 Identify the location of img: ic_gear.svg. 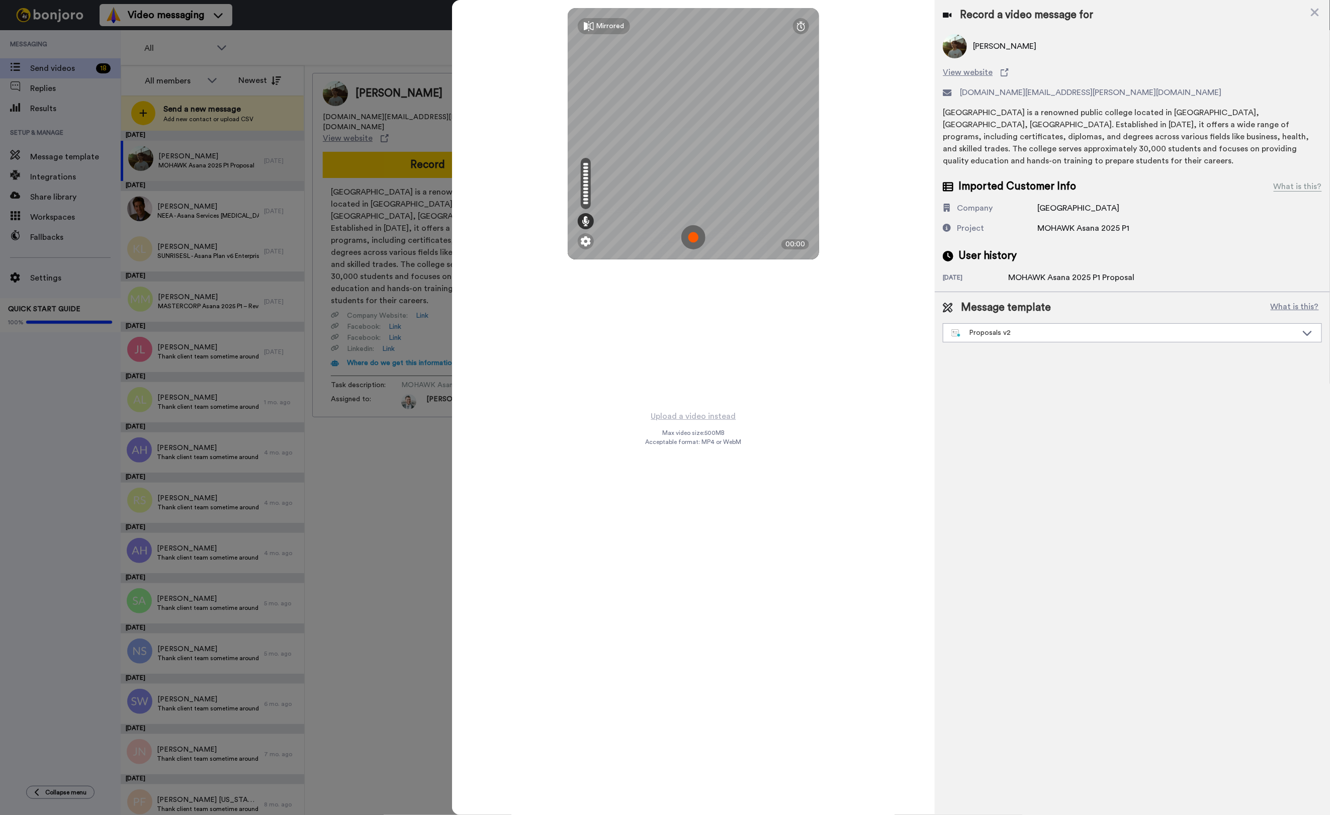
(586, 241).